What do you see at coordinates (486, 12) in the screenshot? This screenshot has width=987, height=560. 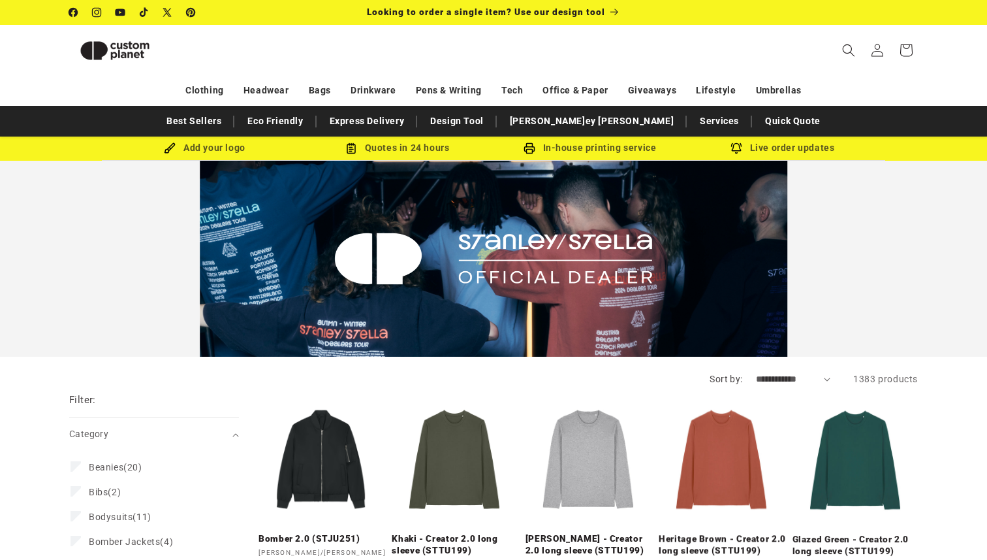 I see `span: Looking to order a single item? Use our design tool` at bounding box center [486, 12].